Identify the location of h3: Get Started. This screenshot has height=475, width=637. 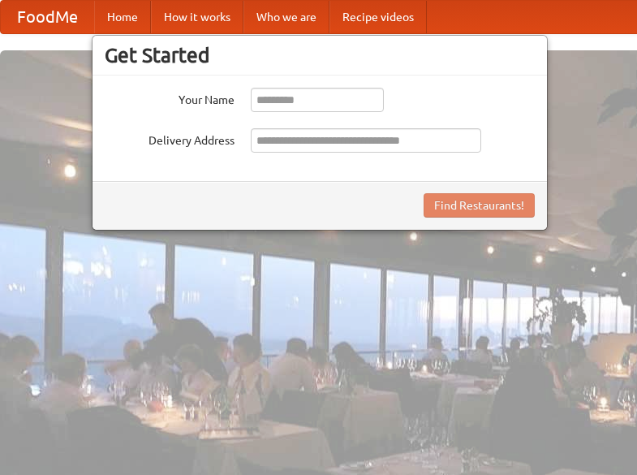
(320, 55).